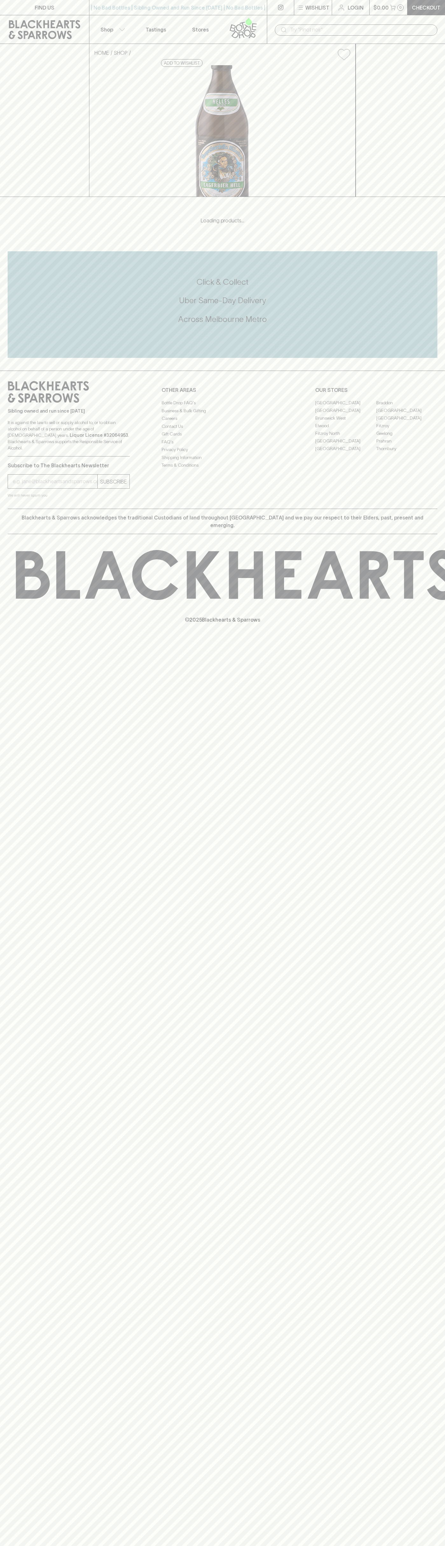  Describe the element at coordinates (114, 481) in the screenshot. I see `button: SUBSCRIBE` at that location.